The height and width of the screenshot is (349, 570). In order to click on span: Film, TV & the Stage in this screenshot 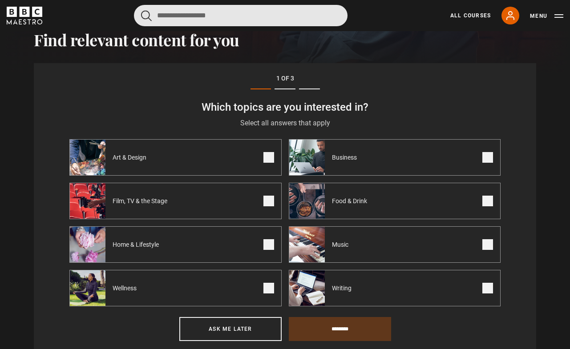, I will do `click(141, 201)`.